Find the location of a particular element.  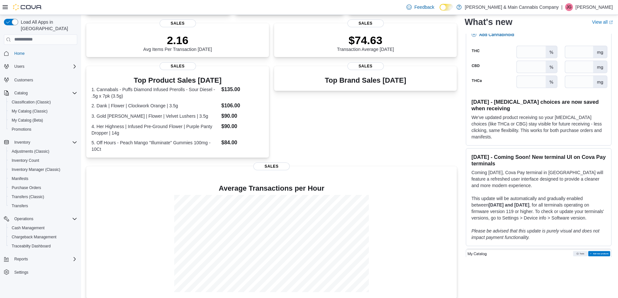

button: Classification (Classic) is located at coordinates (43, 102).